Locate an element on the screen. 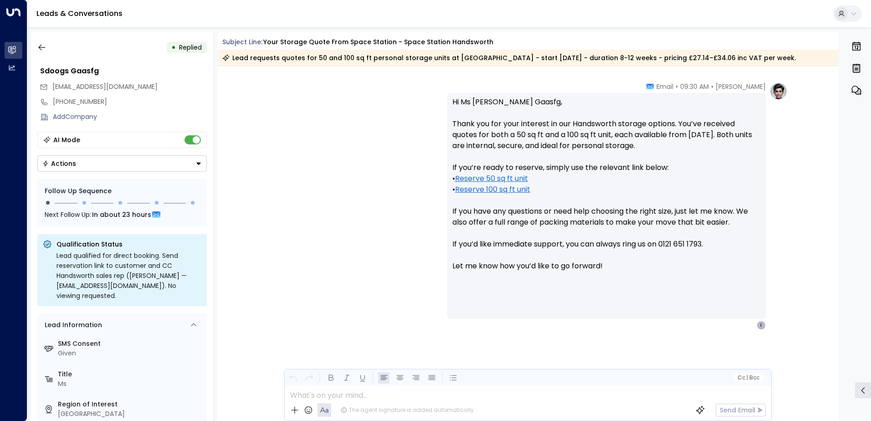 This screenshot has width=871, height=421. img: profile-logo.png is located at coordinates (779, 91).